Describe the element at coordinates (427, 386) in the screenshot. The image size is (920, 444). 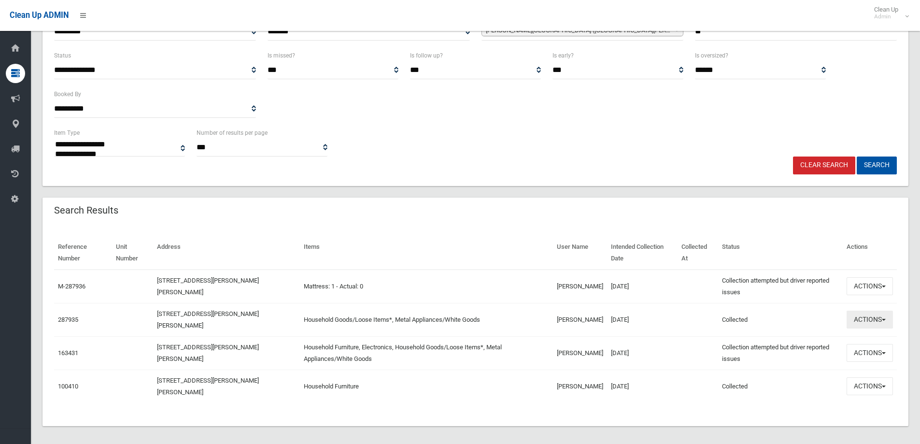
I see `td: Household Furniture` at that location.